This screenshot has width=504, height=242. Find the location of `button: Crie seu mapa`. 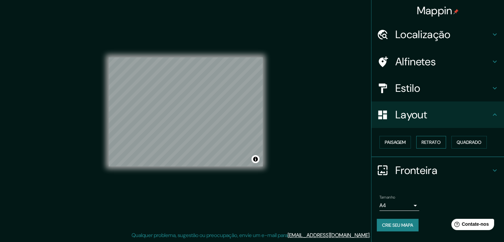

button: Crie seu mapa is located at coordinates (398, 225).